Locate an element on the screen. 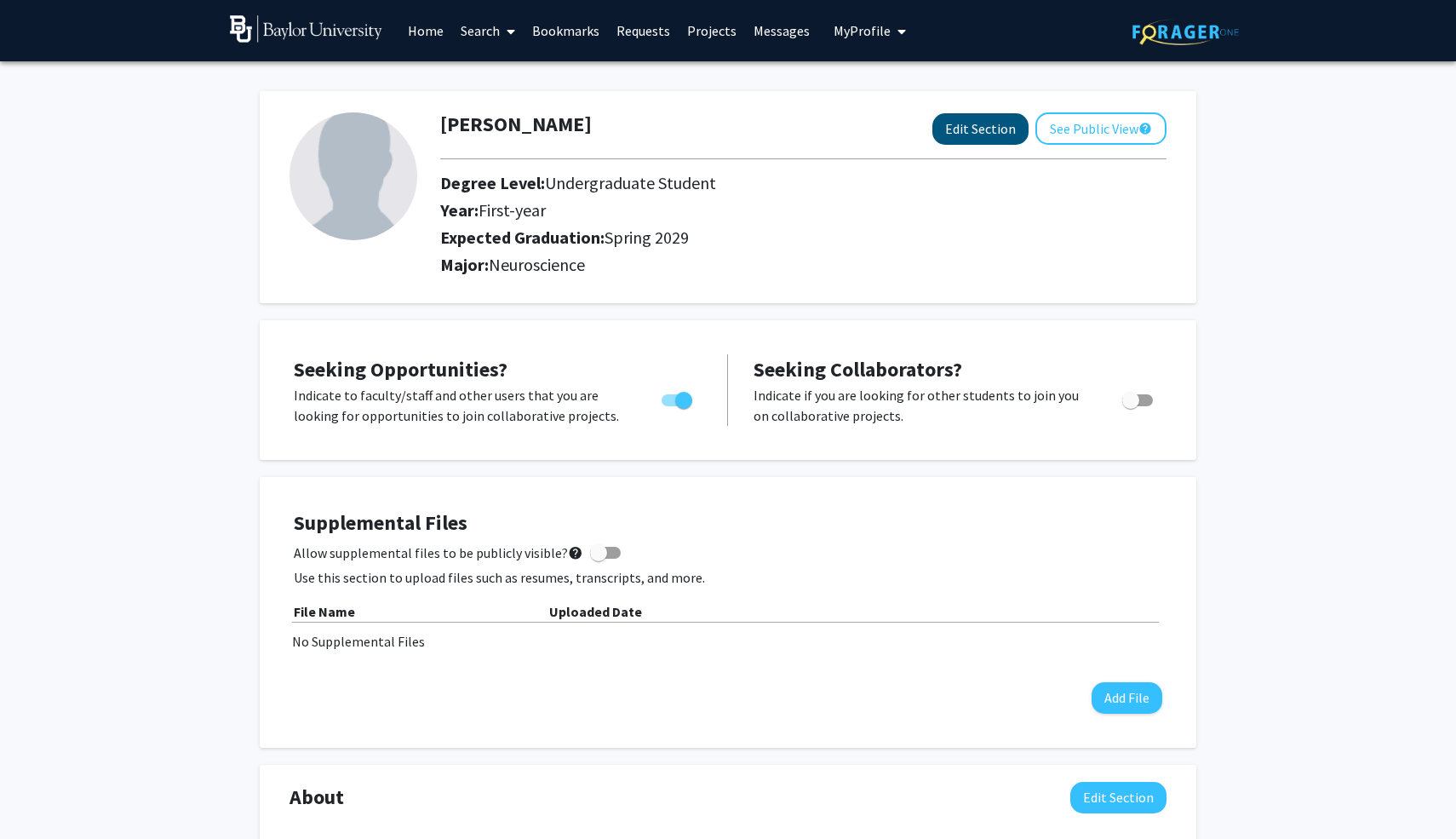 The image size is (1456, 839). img: ForagerOne Logo is located at coordinates (1185, 31).